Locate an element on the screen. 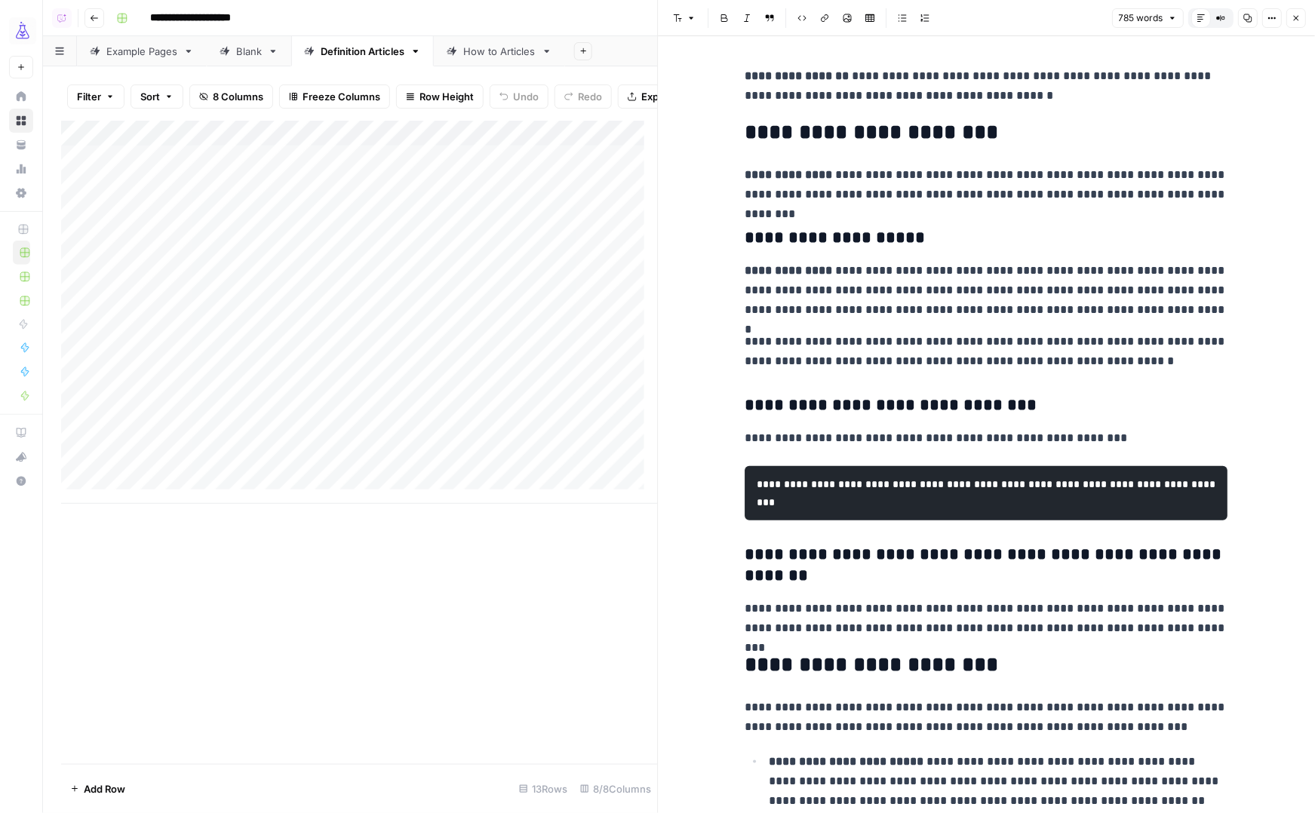 The image size is (1315, 813). button: Help + Support is located at coordinates (21, 481).